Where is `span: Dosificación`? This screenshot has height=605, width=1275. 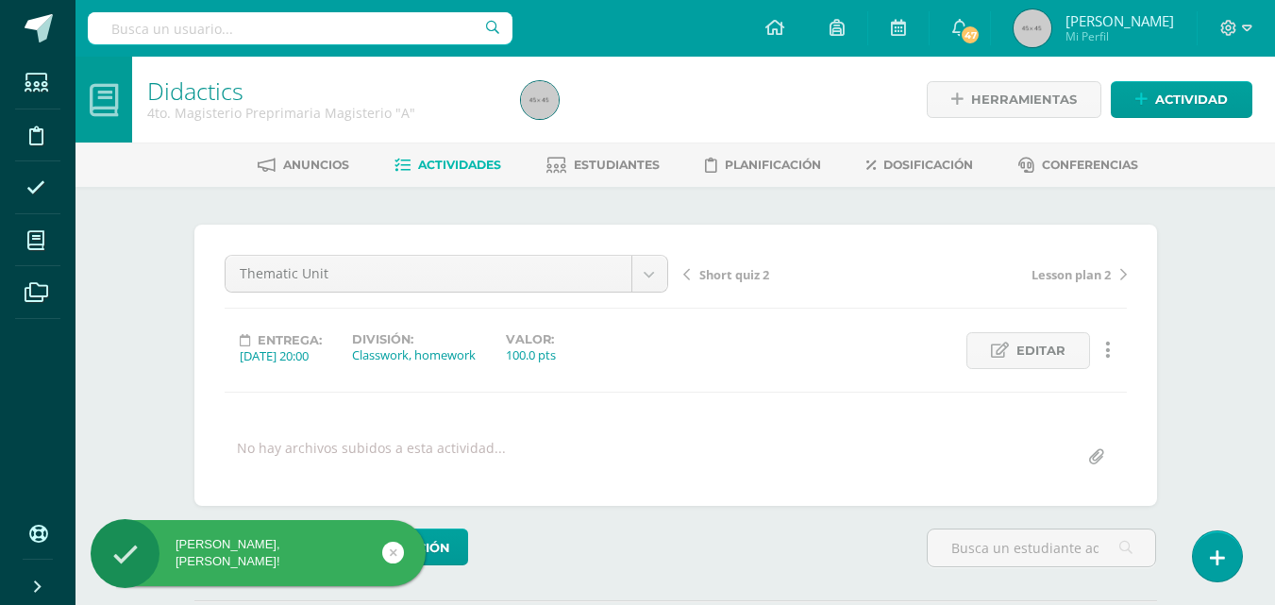
span: Dosificación is located at coordinates (928, 164).